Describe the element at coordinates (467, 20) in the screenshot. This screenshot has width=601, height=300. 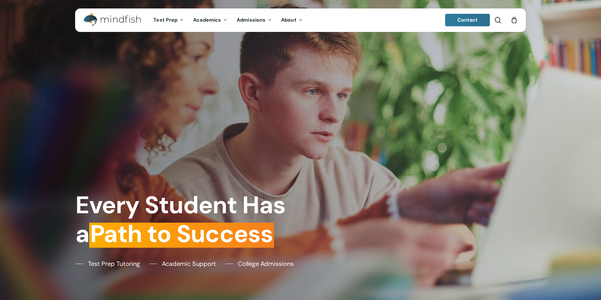
I see `a: Contact` at that location.